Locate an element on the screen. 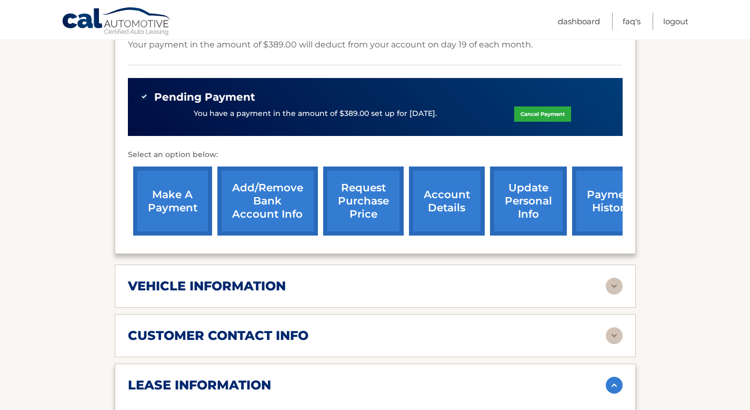  h2: vehicle information is located at coordinates (207, 286).